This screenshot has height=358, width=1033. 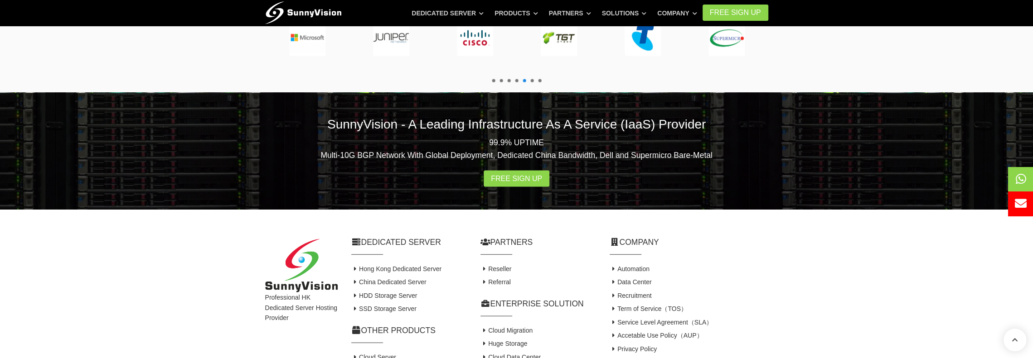 I want to click on a: Cloud Migration, so click(x=507, y=331).